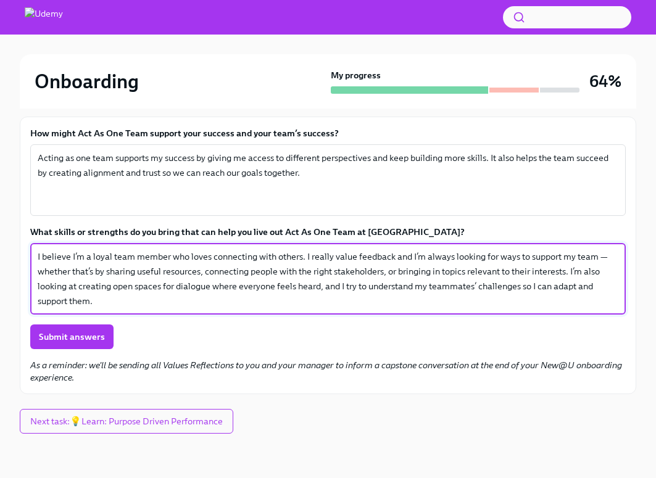  I want to click on label: What skills or strengths do you bring that can help you live out Act As One Team at [GEOGRAPHIC_D..., so click(328, 232).